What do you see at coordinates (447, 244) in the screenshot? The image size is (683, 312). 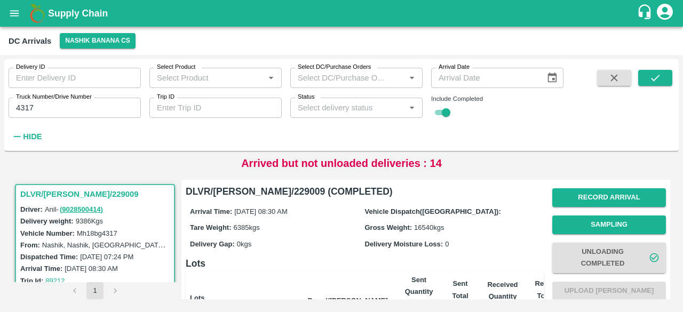 I see `span: 0` at bounding box center [447, 244].